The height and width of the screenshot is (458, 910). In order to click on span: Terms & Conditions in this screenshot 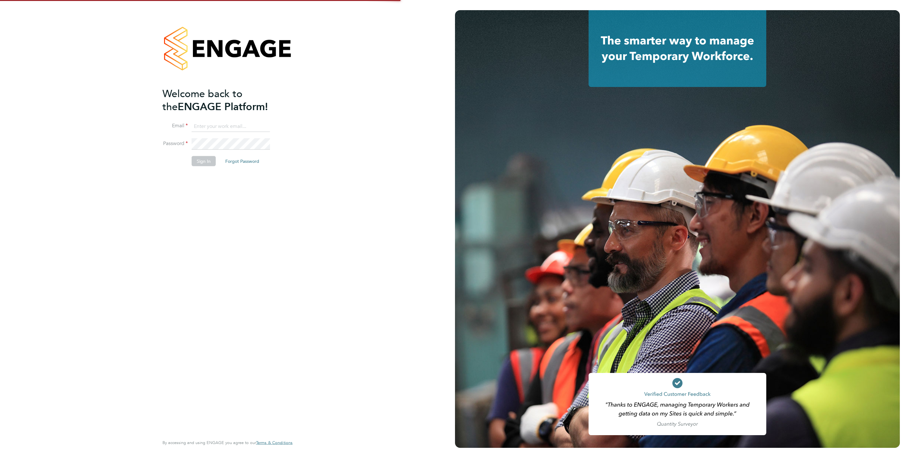, I will do `click(274, 442)`.